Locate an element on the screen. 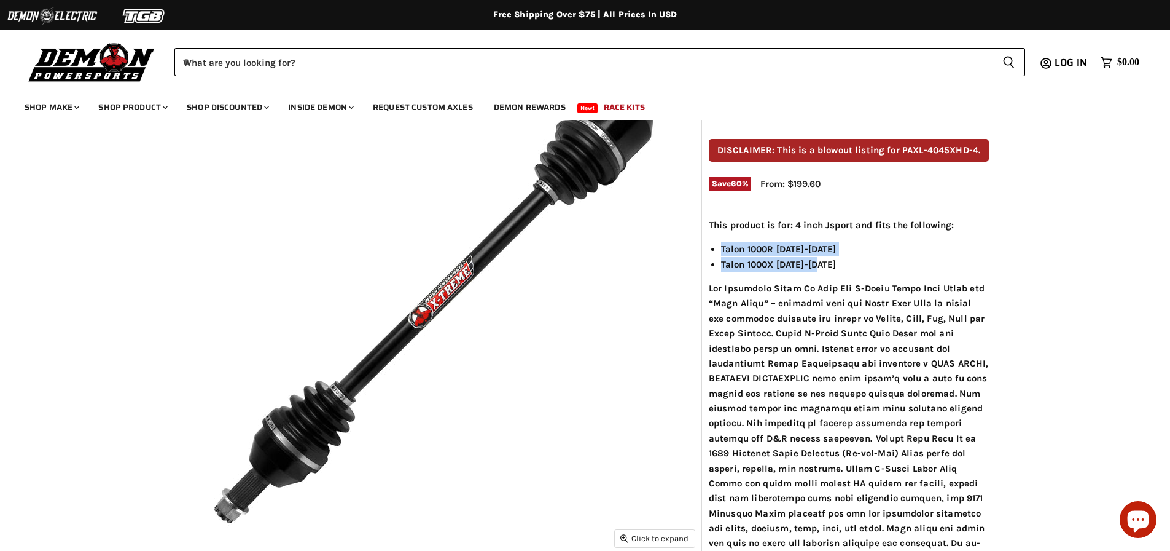  span: Click to expand is located at coordinates (654, 538).